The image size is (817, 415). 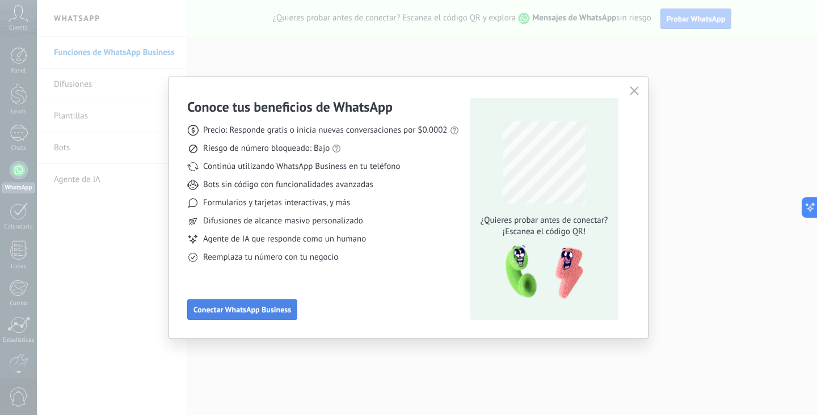 What do you see at coordinates (301, 167) in the screenshot?
I see `span: Continúa utilizando WhatsApp Business en tu teléfono` at bounding box center [301, 167].